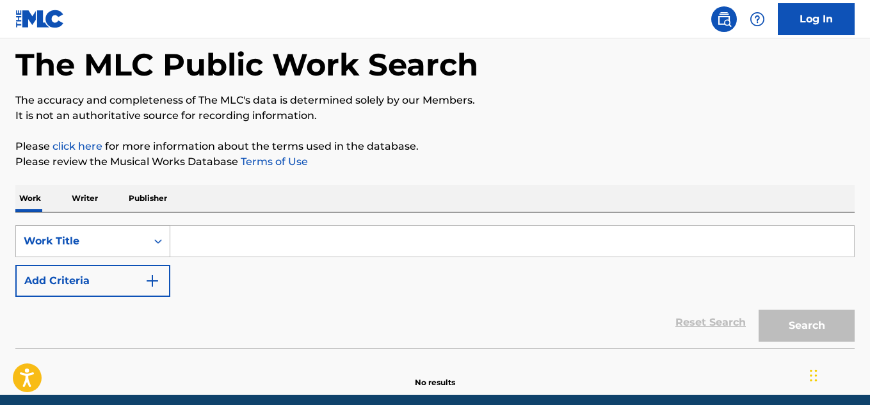 This screenshot has width=870, height=405. I want to click on p: No results, so click(435, 375).